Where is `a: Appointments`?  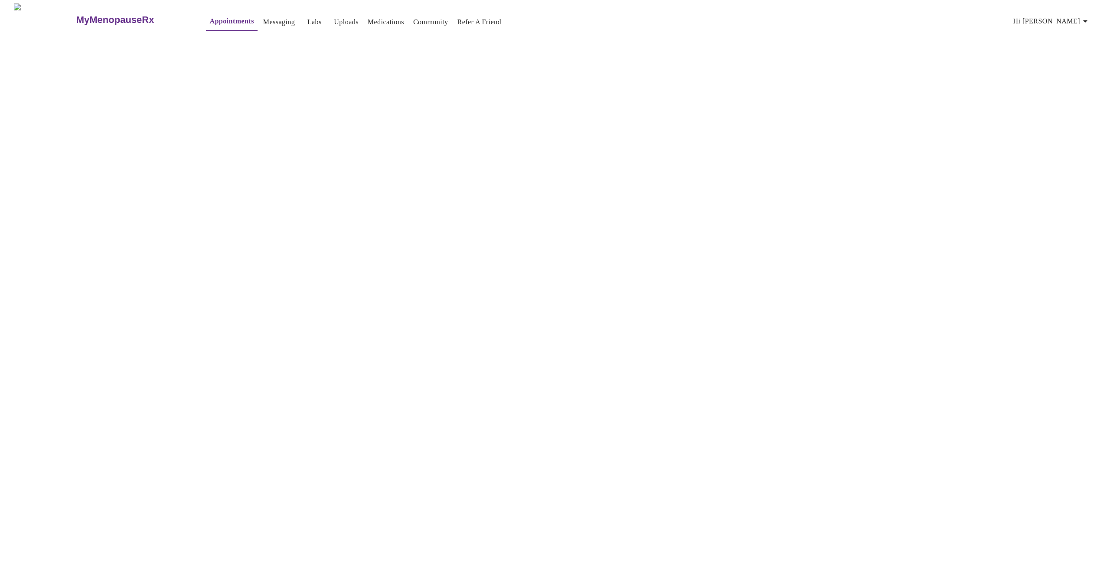 a: Appointments is located at coordinates (232, 21).